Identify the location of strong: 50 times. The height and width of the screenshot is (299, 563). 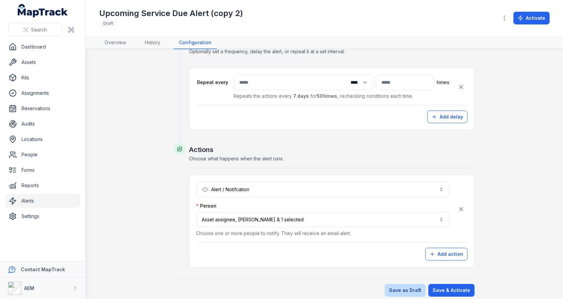
(327, 96).